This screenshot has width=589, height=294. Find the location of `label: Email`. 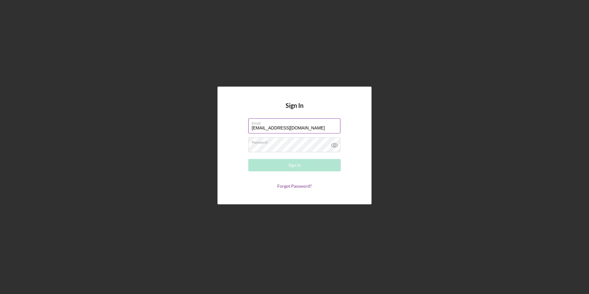

label: Email is located at coordinates (296, 122).